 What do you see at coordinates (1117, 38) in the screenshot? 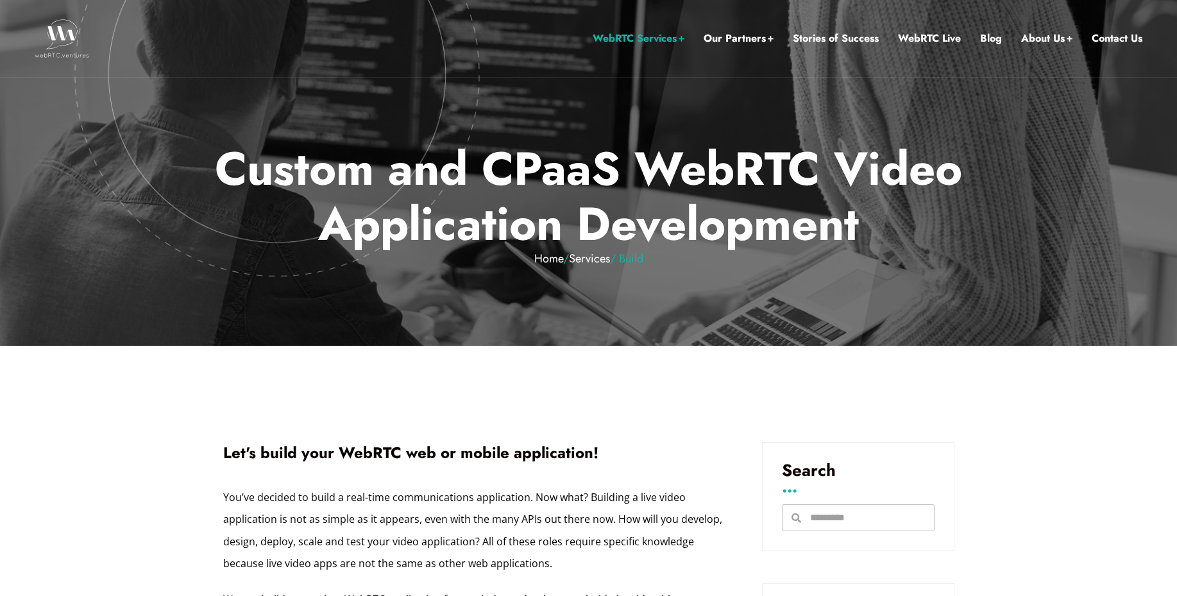
I see `a: Contact Us` at bounding box center [1117, 38].